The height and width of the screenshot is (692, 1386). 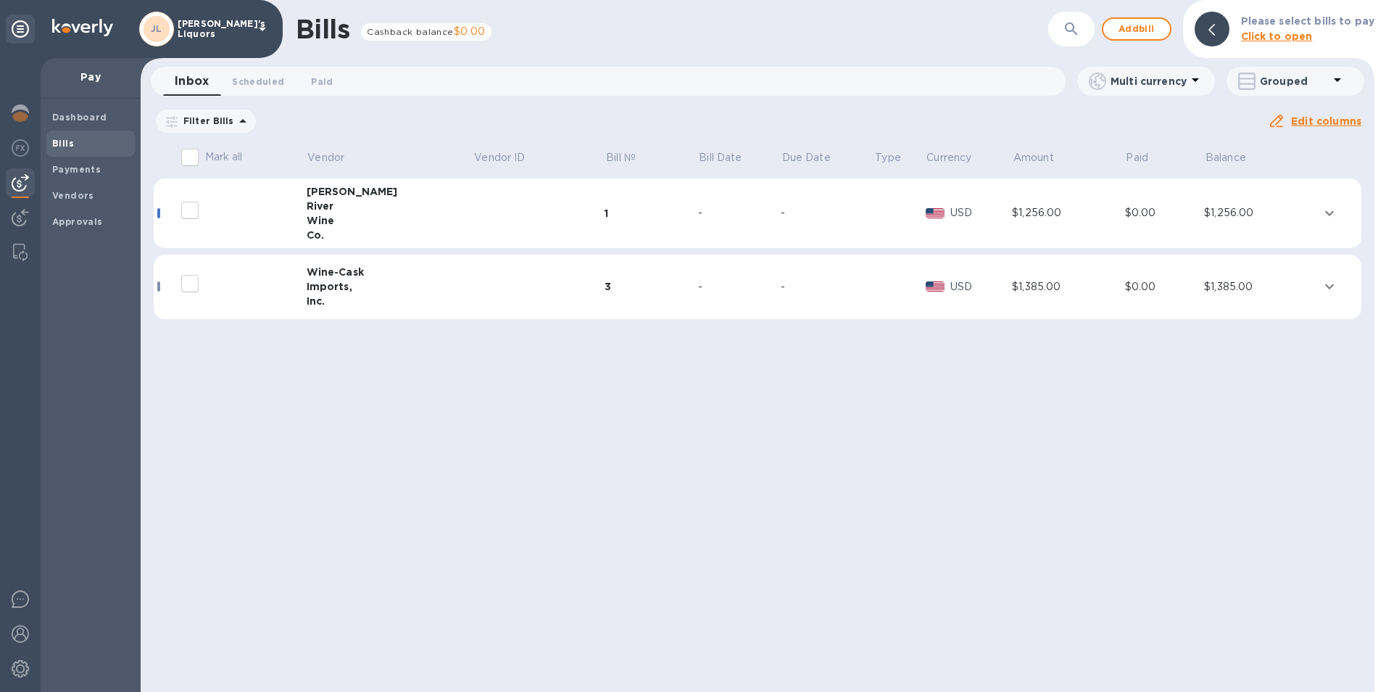 What do you see at coordinates (1326, 121) in the screenshot?
I see `u: Edit columns` at bounding box center [1326, 121].